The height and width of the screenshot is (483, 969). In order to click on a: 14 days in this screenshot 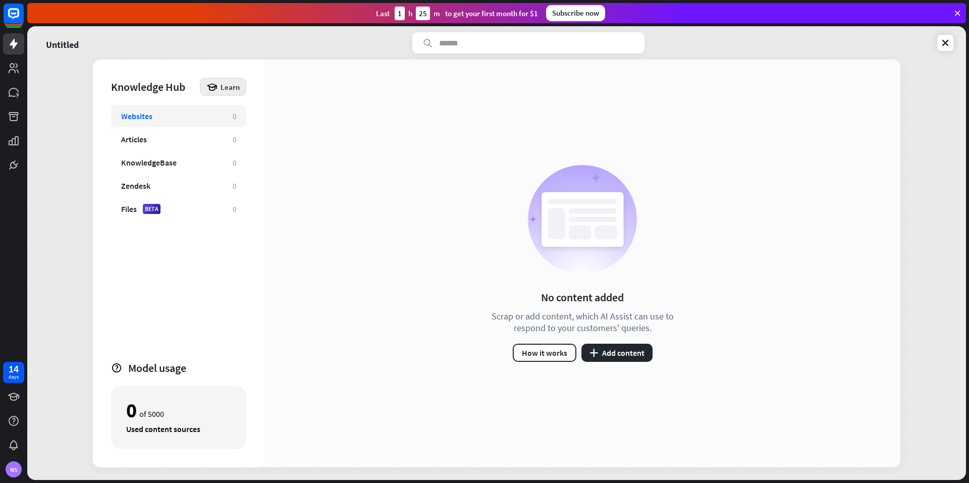, I will do `click(14, 372)`.